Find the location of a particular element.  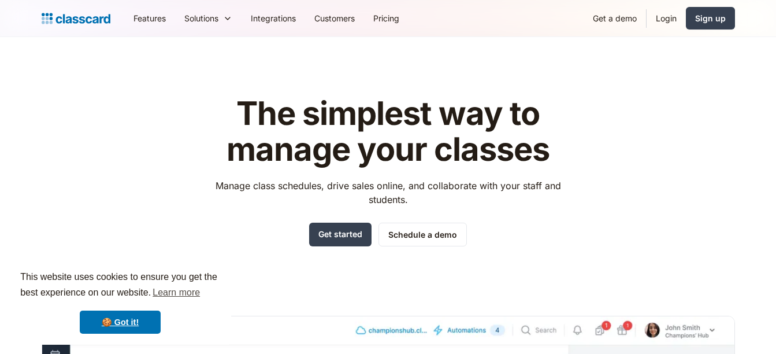

a: Login is located at coordinates (666, 18).